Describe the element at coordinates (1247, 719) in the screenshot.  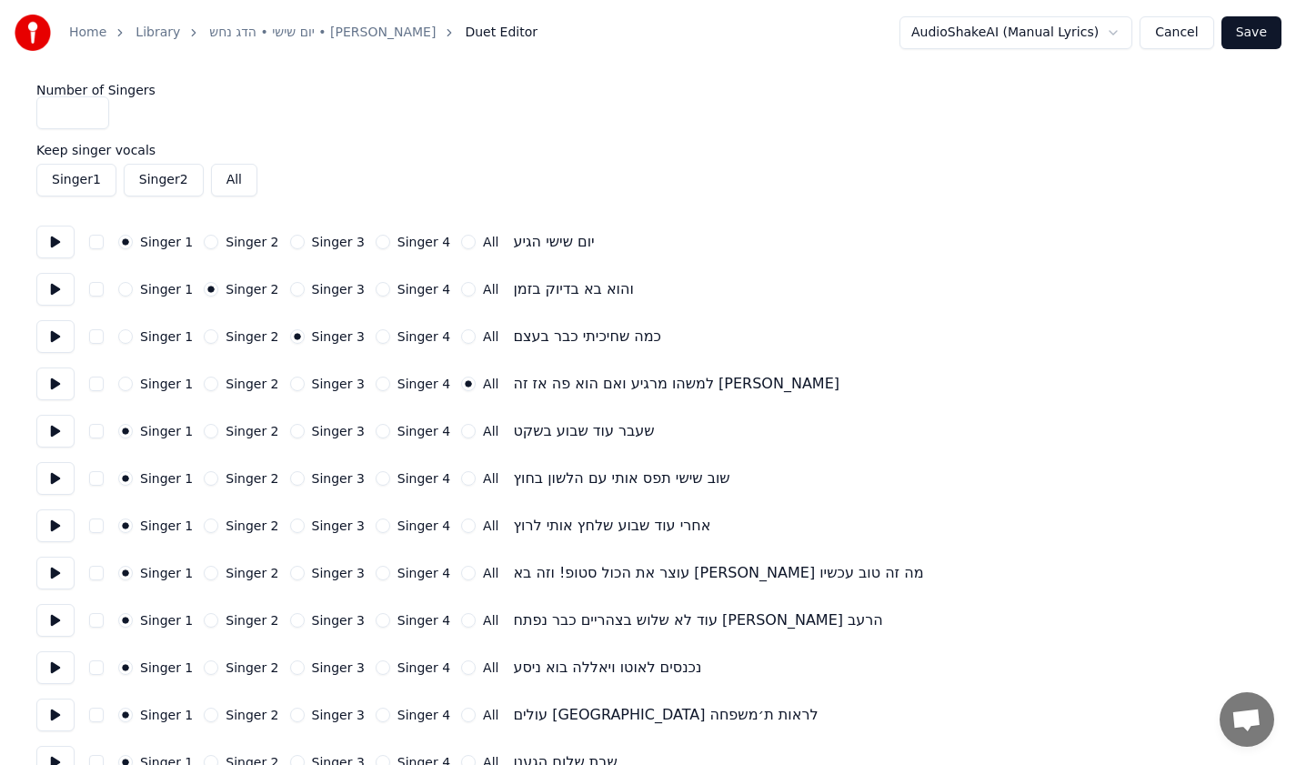
I see `div: Open chat` at that location.